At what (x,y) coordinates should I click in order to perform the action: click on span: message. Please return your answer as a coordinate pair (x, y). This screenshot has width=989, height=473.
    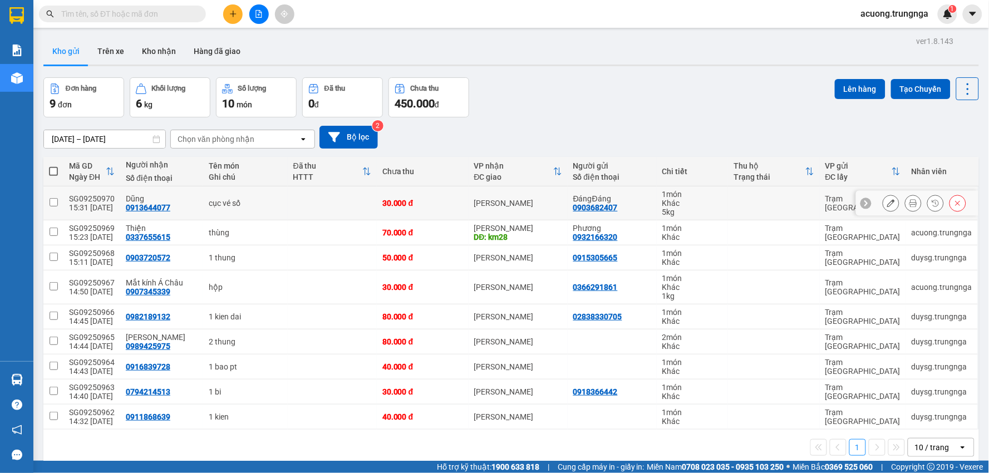
    Looking at the image, I should click on (17, 455).